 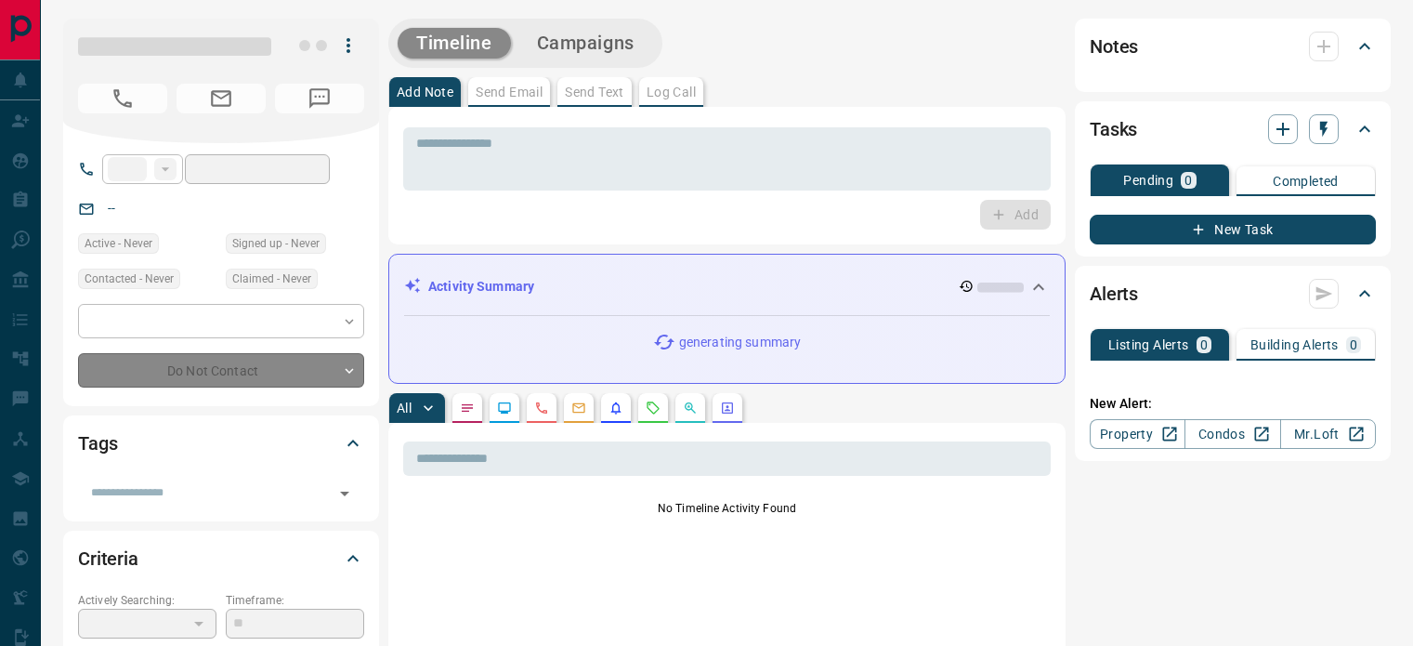 I want to click on p: Timeframe:, so click(x=294, y=600).